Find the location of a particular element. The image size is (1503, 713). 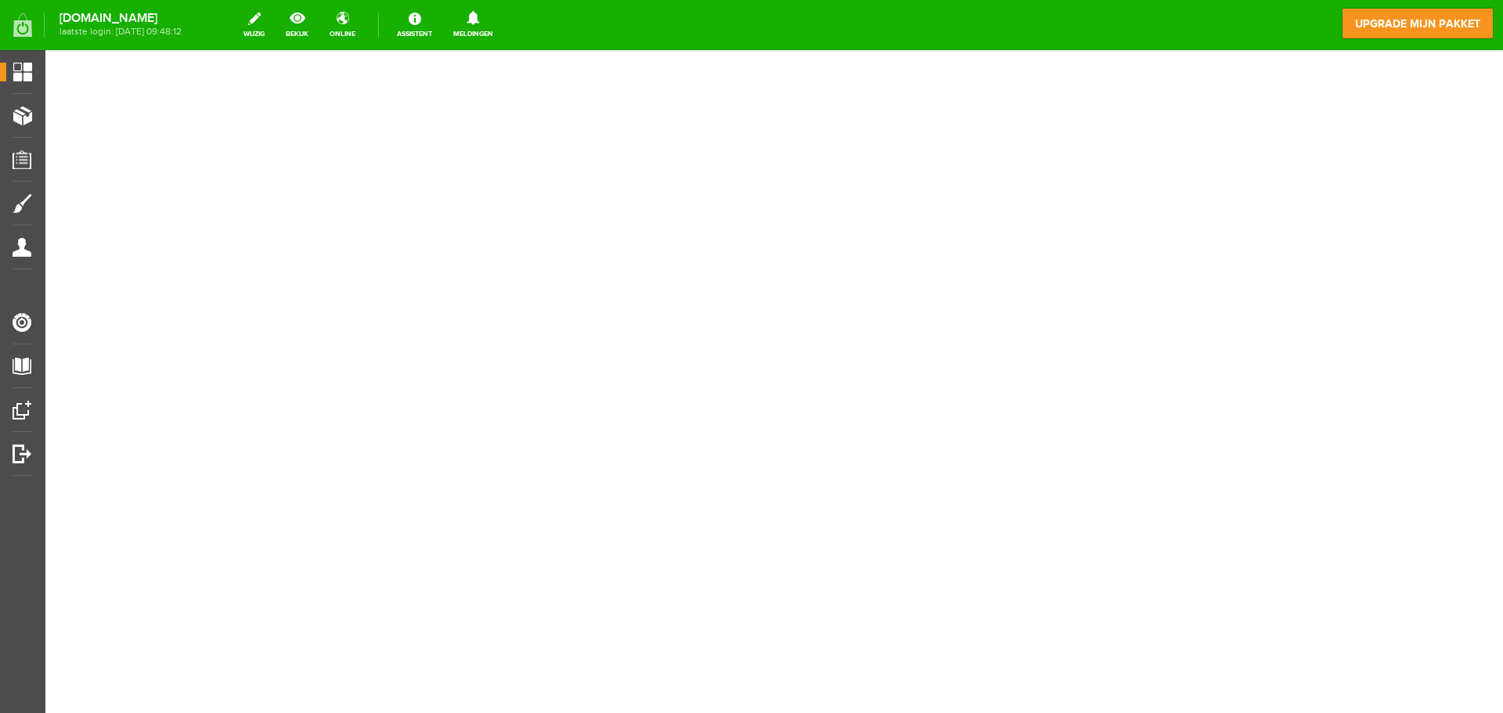

a: upgrade mijn pakket is located at coordinates (1418, 23).